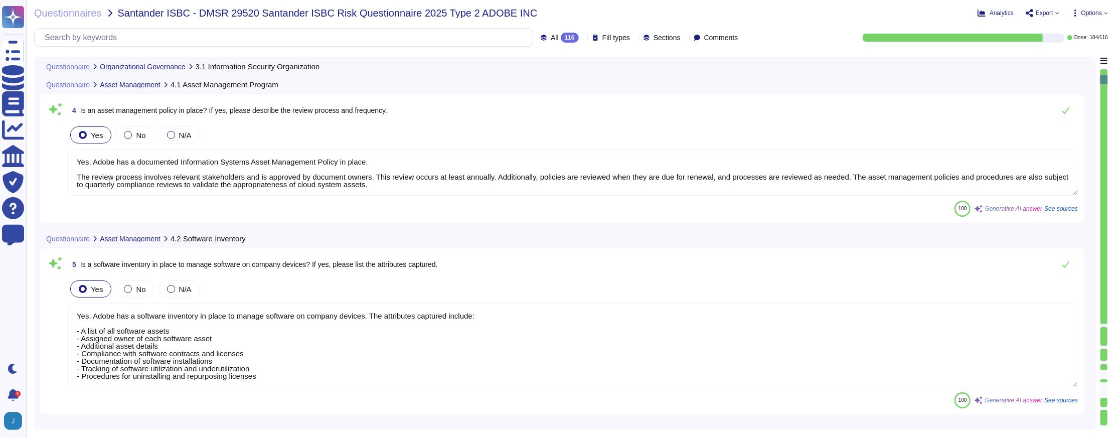  Describe the element at coordinates (1081, 38) in the screenshot. I see `span: Done:` at that location.